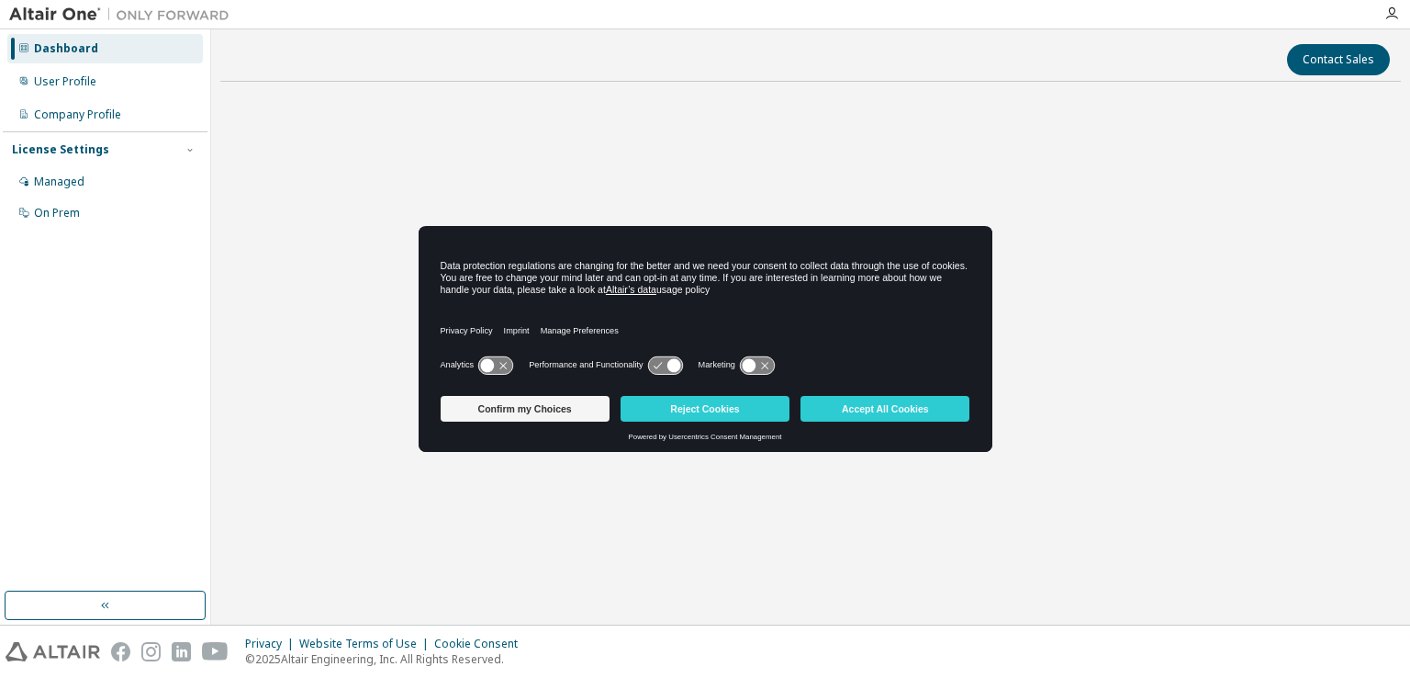  I want to click on div: Company Profile, so click(77, 115).